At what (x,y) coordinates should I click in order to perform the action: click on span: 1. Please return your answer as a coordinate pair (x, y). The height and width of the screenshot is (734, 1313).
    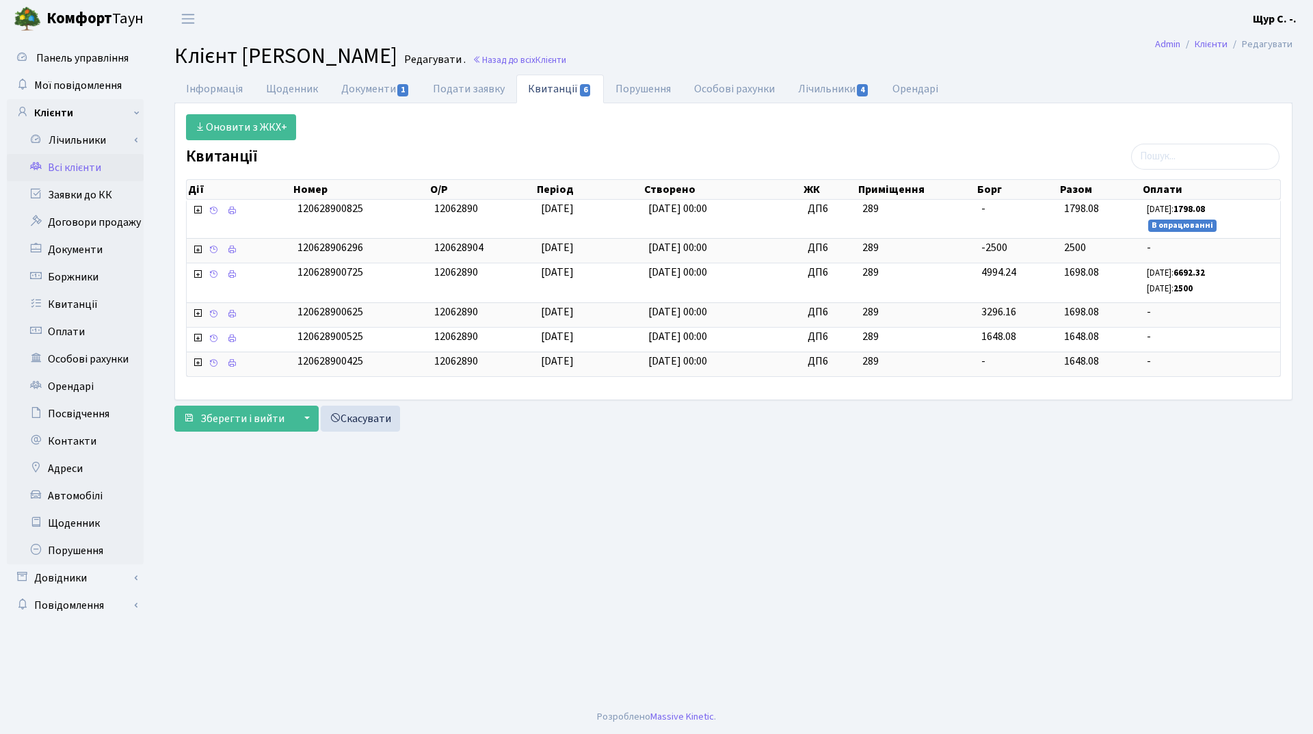
    Looking at the image, I should click on (403, 90).